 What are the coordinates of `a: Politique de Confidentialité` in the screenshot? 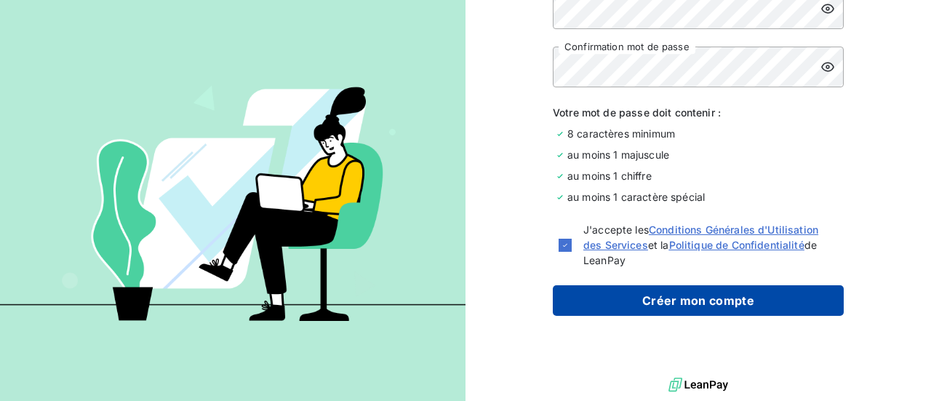 It's located at (737, 244).